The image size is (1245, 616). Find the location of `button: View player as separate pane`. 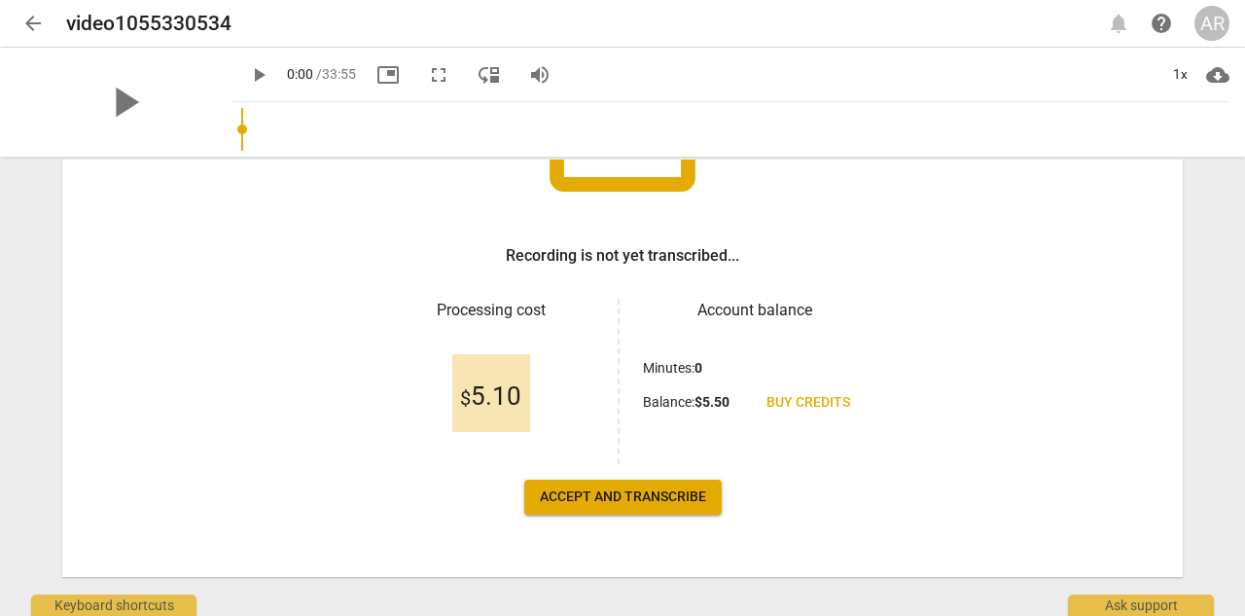

button: View player as separate pane is located at coordinates (489, 75).